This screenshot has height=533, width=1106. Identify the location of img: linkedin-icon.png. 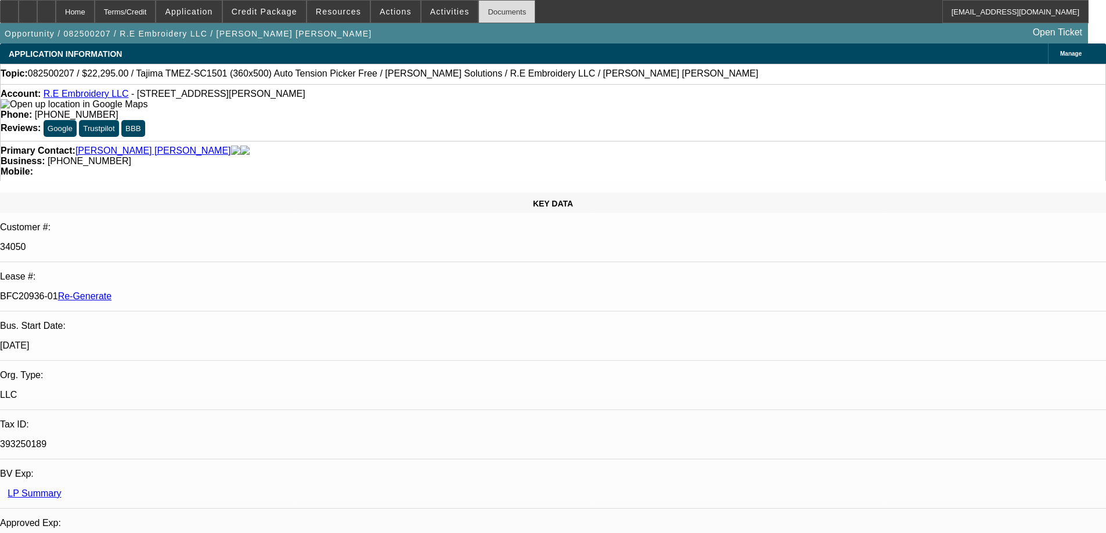
(245, 151).